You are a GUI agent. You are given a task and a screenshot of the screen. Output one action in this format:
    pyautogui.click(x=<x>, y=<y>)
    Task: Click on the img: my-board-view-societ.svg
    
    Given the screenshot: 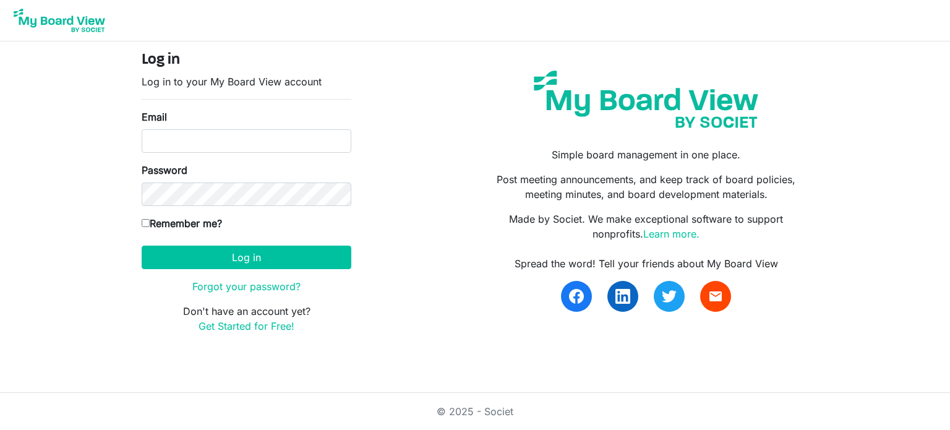 What is the action you would take?
    pyautogui.click(x=646, y=99)
    